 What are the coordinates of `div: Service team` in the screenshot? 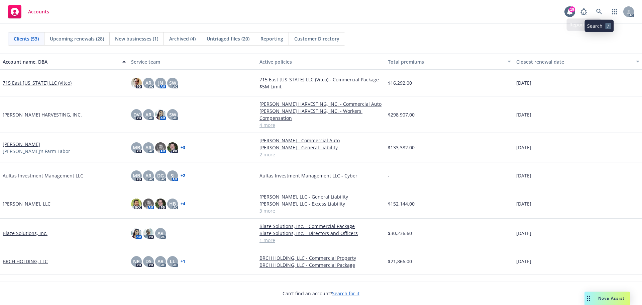 It's located at (193, 62).